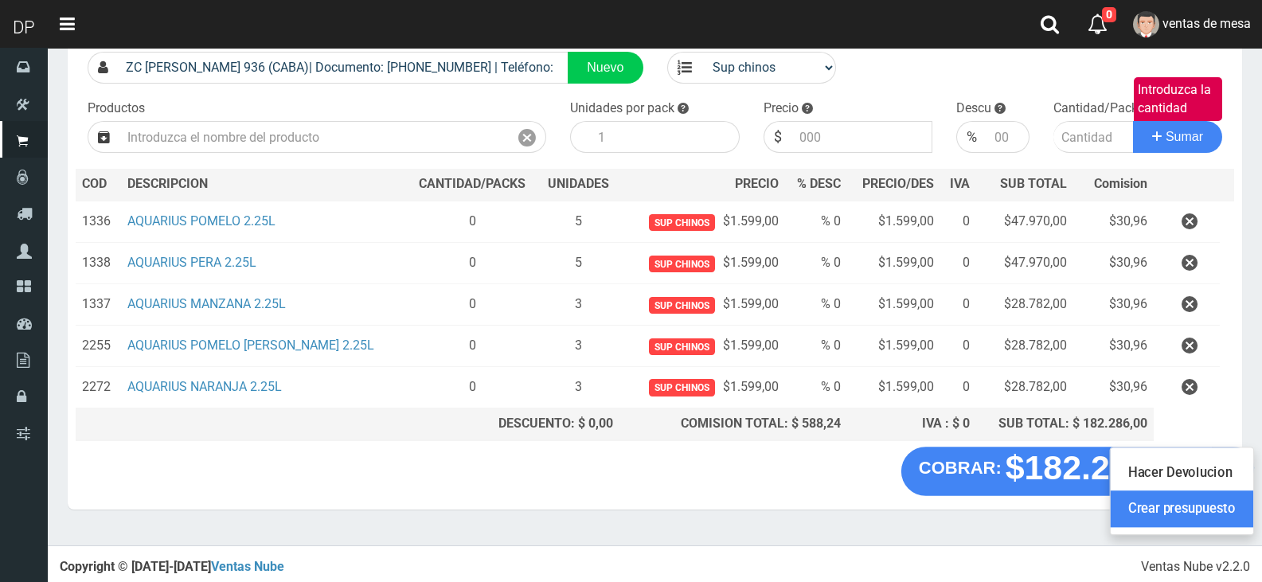 This screenshot has width=1262, height=582. Describe the element at coordinates (98, 346) in the screenshot. I see `td: 2255` at that location.